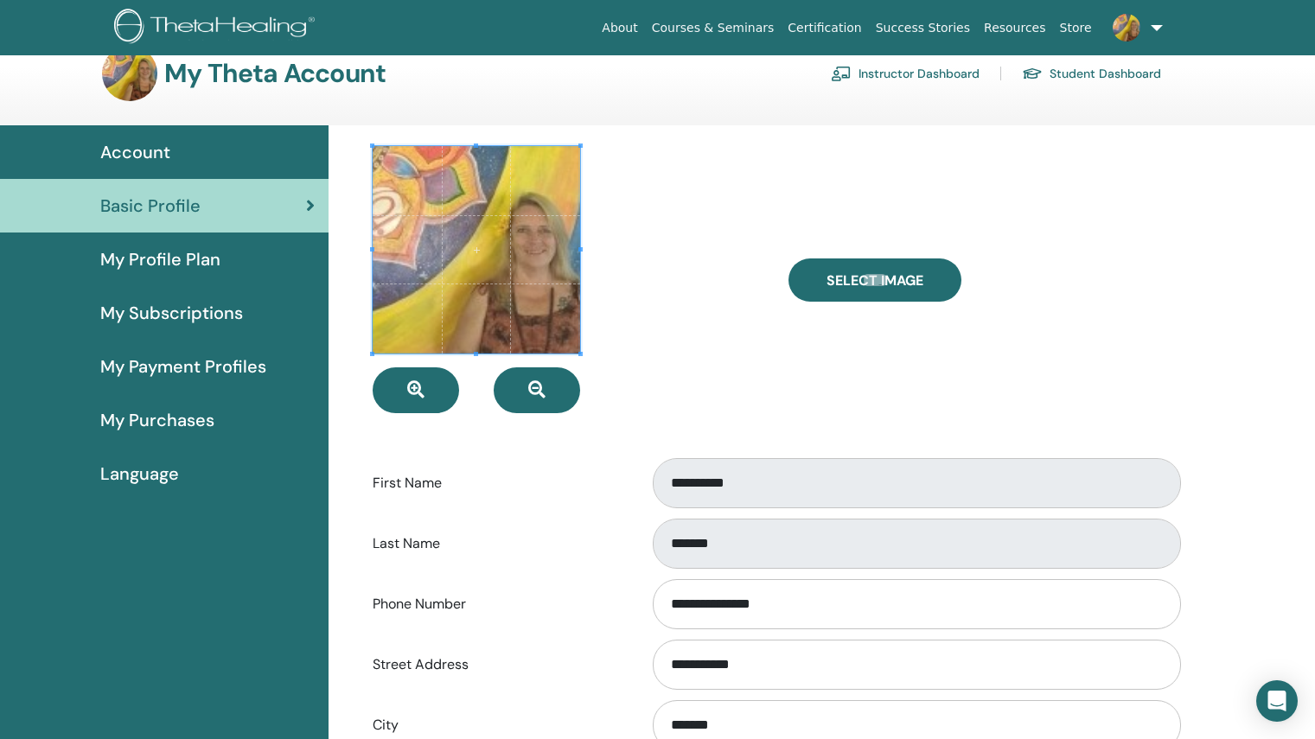 This screenshot has width=1315, height=739. I want to click on h3: My Theta Account, so click(275, 73).